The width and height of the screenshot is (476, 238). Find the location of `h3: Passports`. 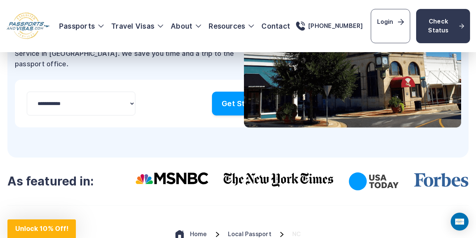

h3: Passports is located at coordinates (81, 26).